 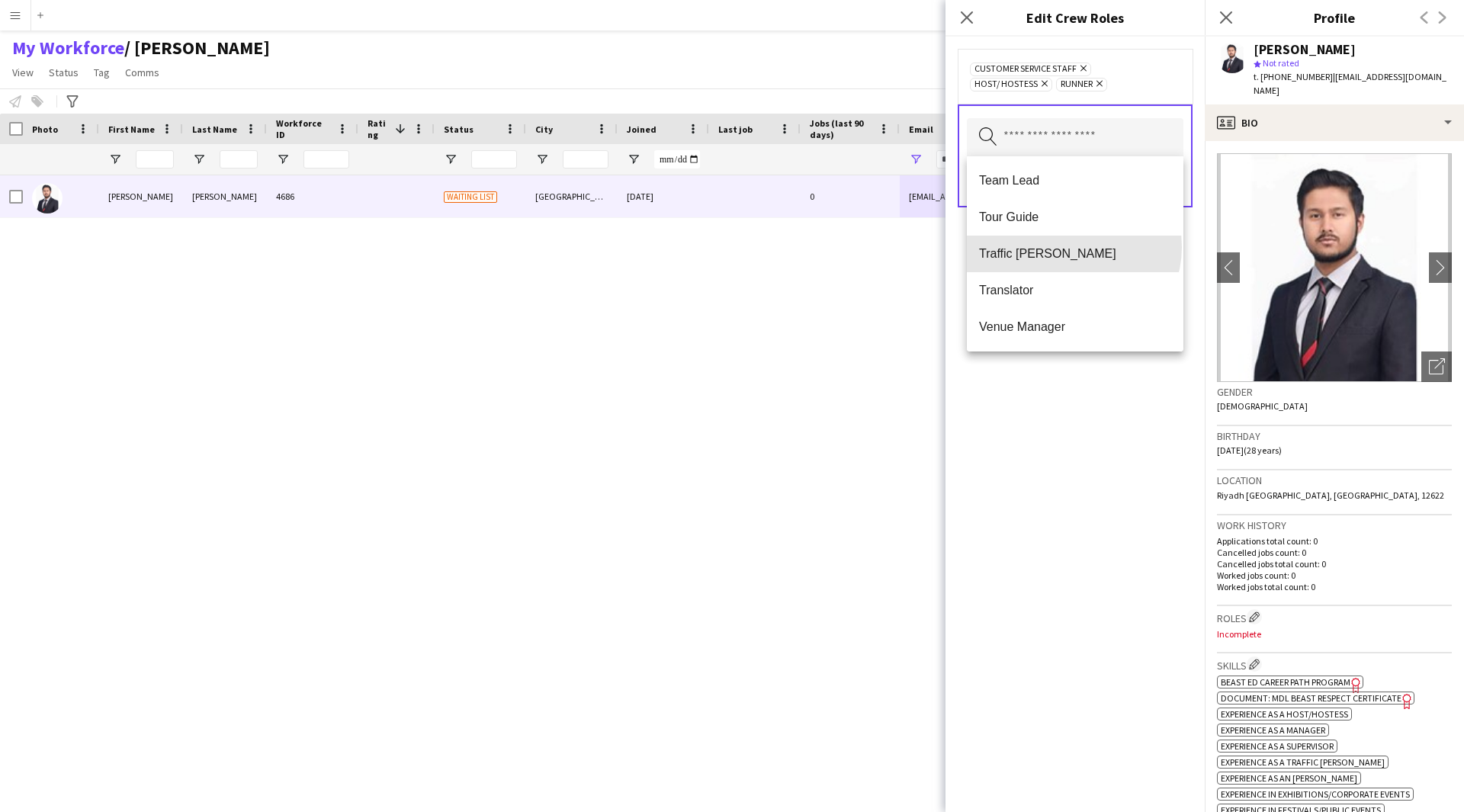 What do you see at coordinates (72, 102) in the screenshot?
I see `app-action-btn: Advanced filters` at bounding box center [72, 102].